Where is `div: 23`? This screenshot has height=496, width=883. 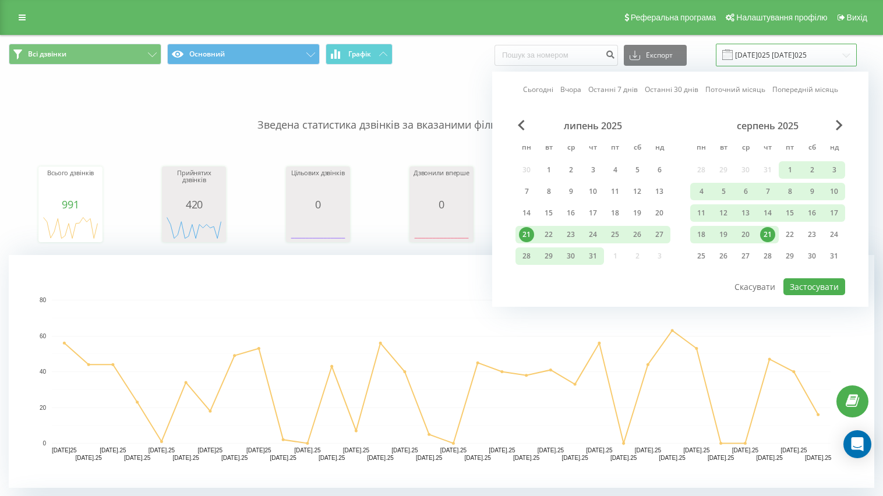
div: 23 is located at coordinates (570, 235).